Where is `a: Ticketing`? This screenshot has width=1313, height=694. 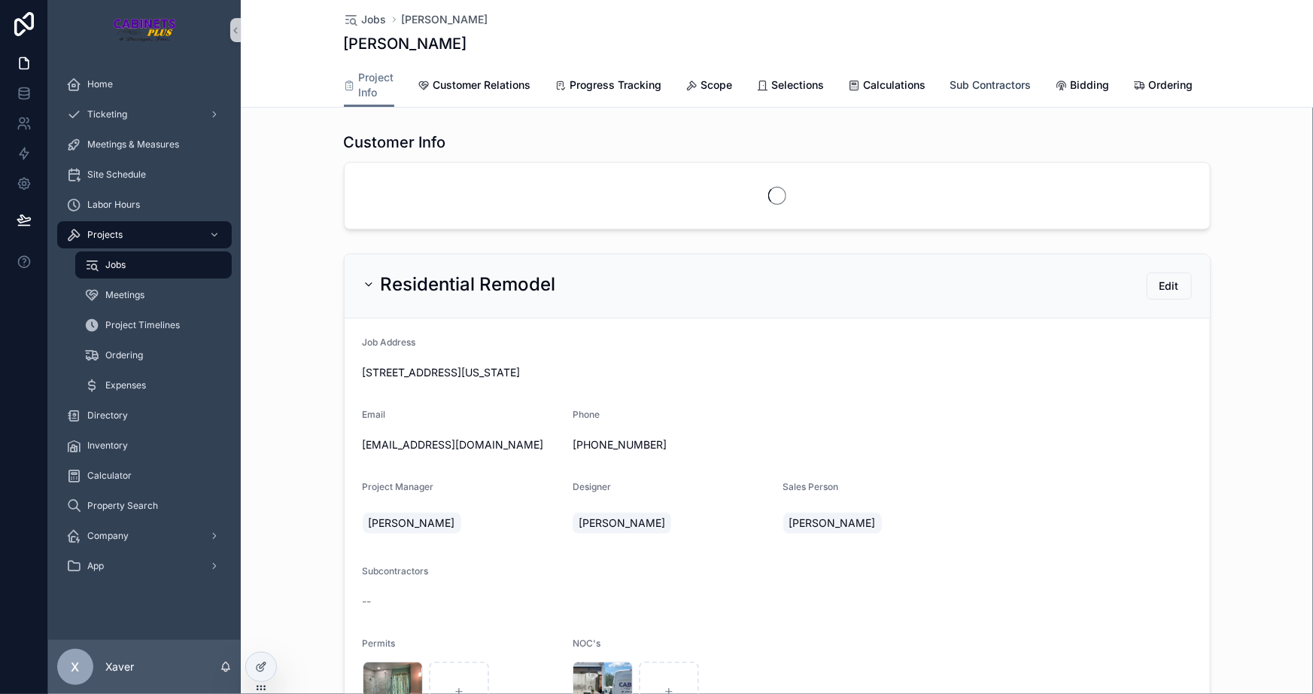
a: Ticketing is located at coordinates (144, 114).